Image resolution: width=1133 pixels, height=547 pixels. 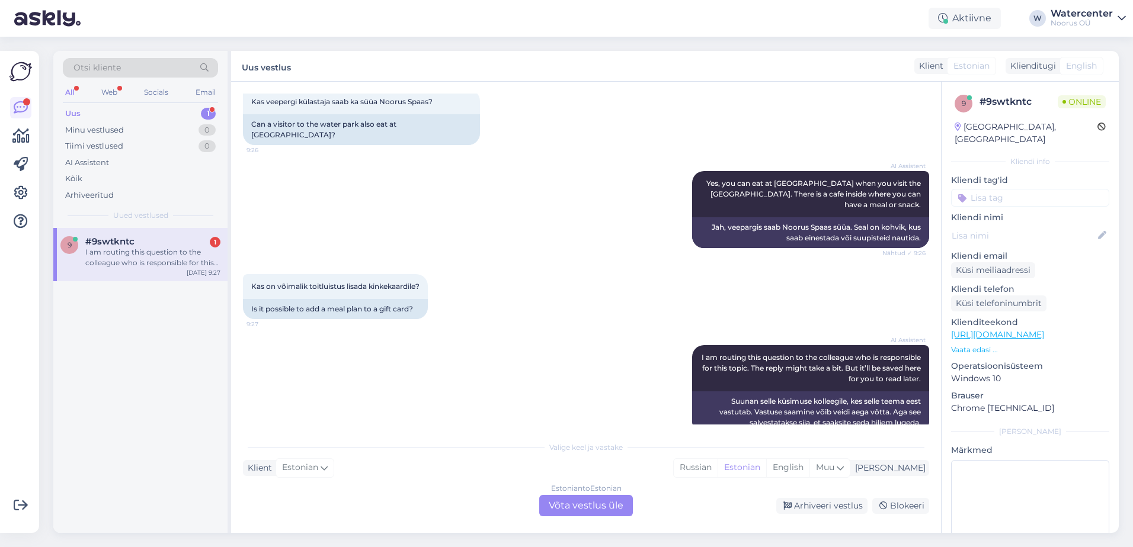 I want to click on div: English, so click(x=787, y=468).